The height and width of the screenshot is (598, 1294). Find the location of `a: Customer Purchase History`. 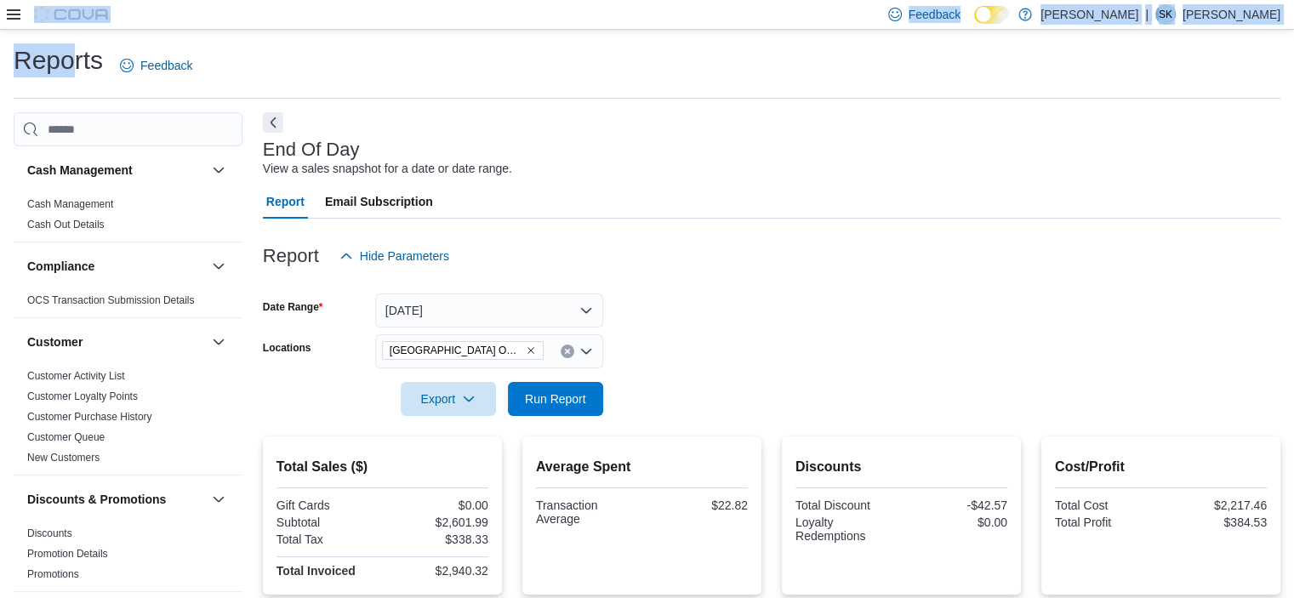

a: Customer Purchase History is located at coordinates (89, 417).